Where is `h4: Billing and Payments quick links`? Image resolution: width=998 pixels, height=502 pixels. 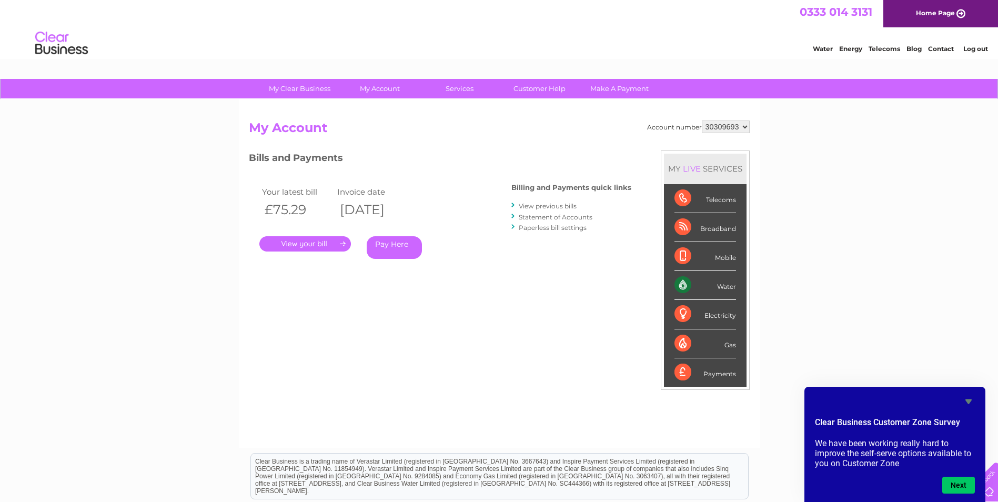 h4: Billing and Payments quick links is located at coordinates (571, 187).